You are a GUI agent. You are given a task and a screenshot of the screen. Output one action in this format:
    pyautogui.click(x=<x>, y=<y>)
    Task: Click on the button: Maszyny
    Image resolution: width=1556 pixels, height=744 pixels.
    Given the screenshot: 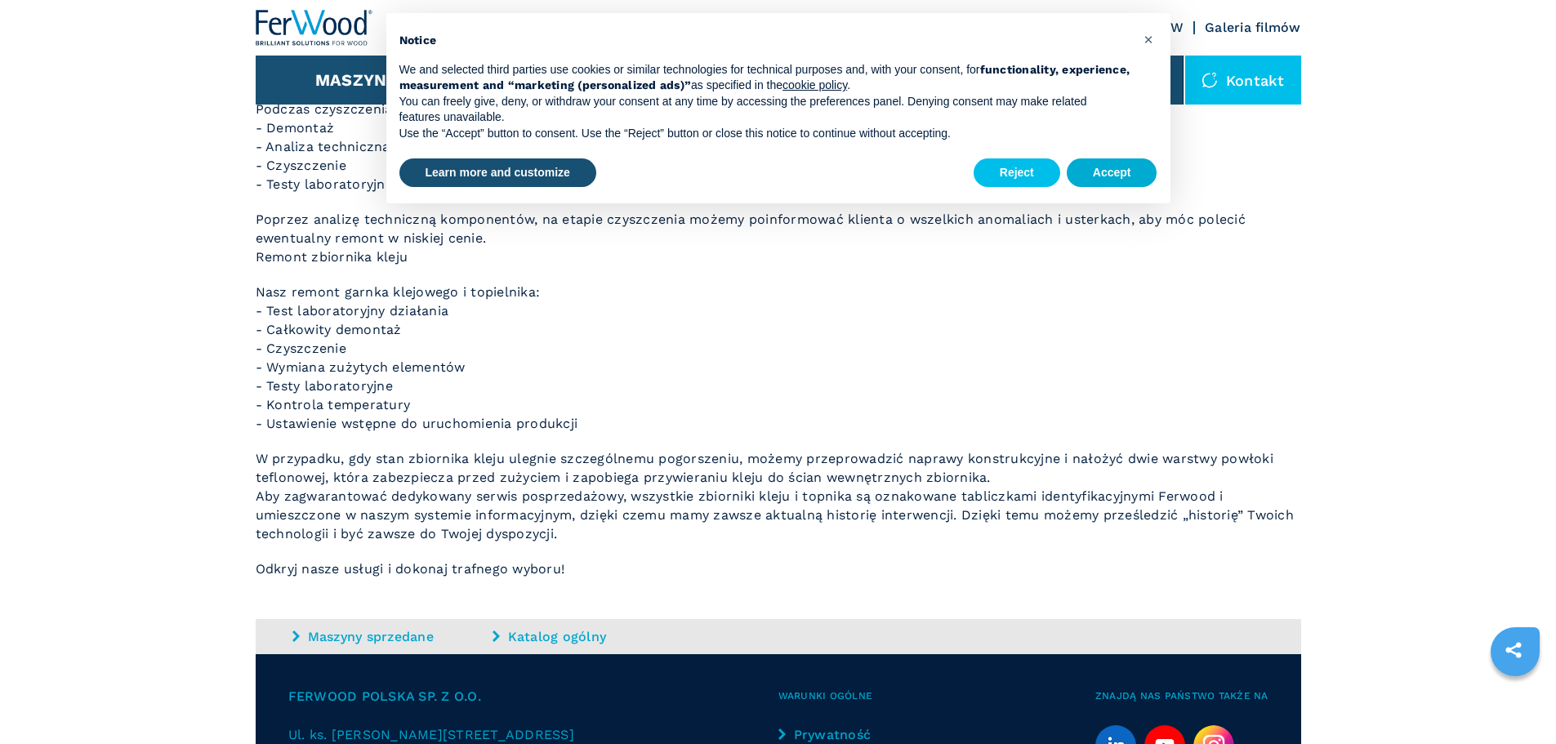 What is the action you would take?
    pyautogui.click(x=356, y=80)
    